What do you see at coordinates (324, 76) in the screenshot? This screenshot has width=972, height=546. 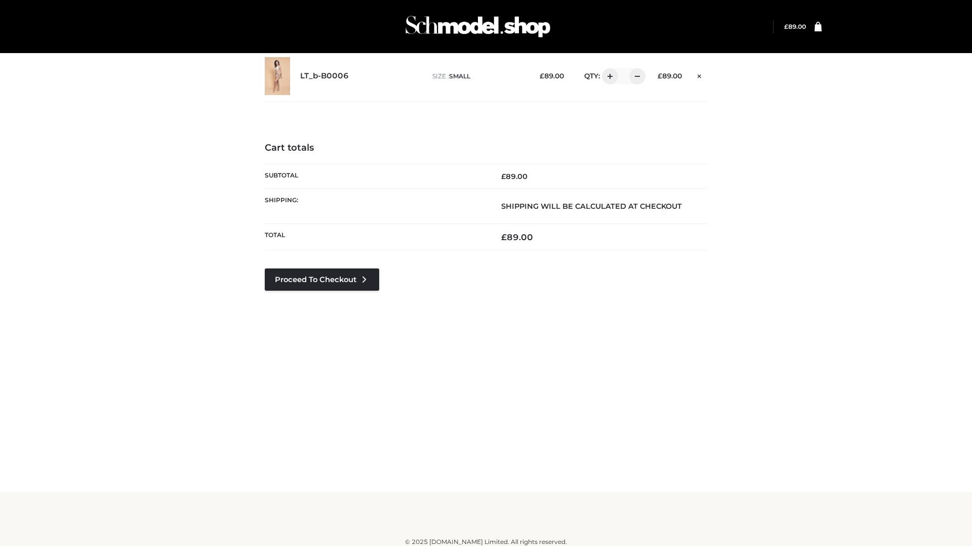 I see `a: LT_b-B0006` at bounding box center [324, 76].